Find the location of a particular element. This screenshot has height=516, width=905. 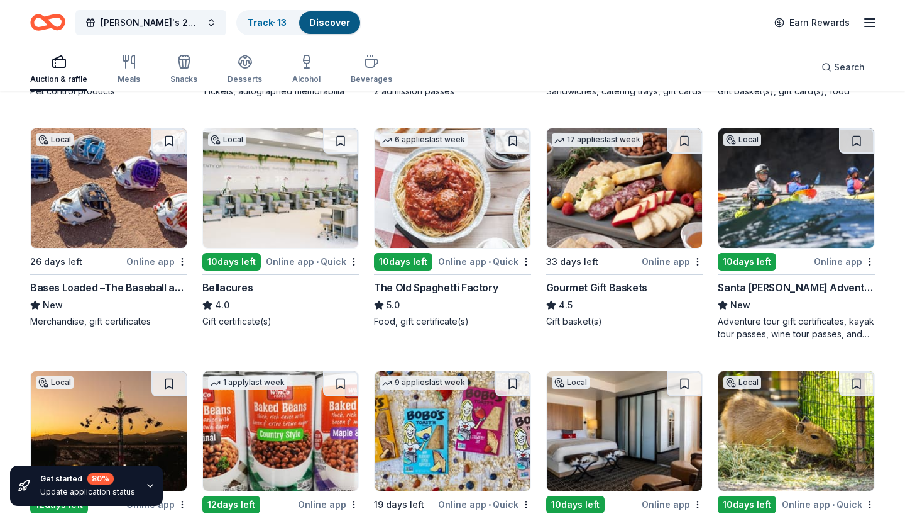

a: Home is located at coordinates (48, 22).